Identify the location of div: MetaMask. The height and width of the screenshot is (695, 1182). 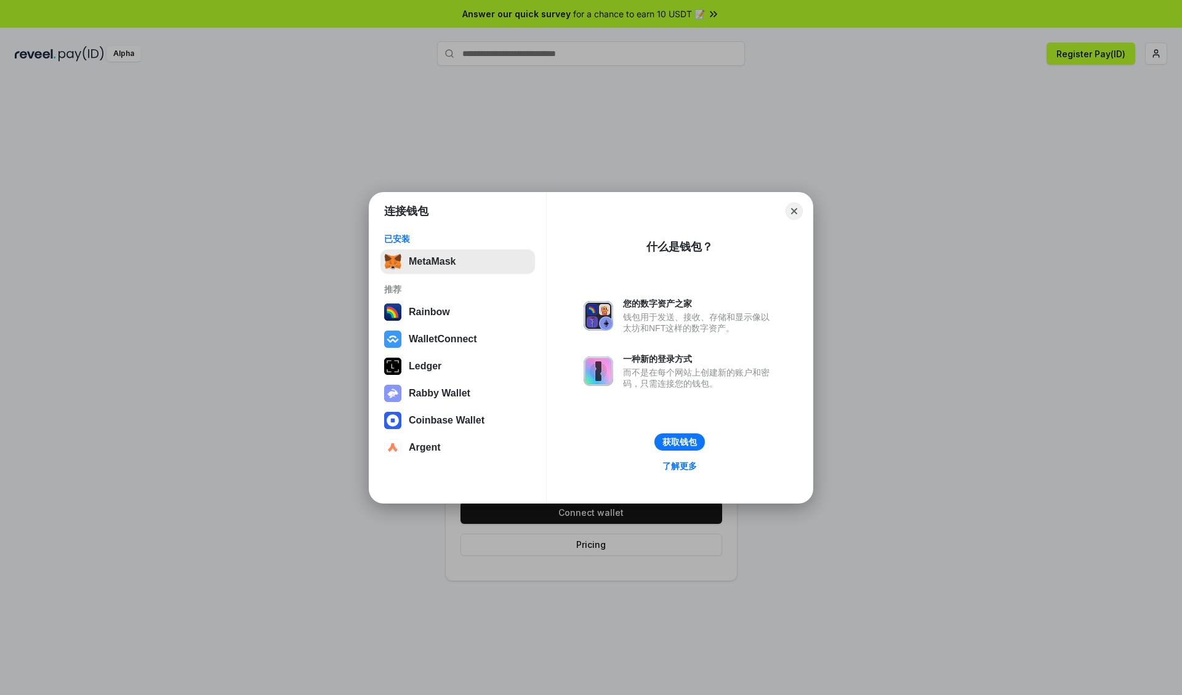
(432, 262).